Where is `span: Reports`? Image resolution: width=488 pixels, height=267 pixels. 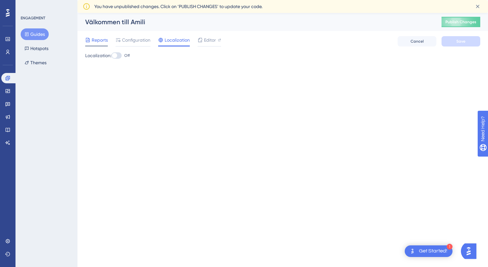 span: Reports is located at coordinates (100, 40).